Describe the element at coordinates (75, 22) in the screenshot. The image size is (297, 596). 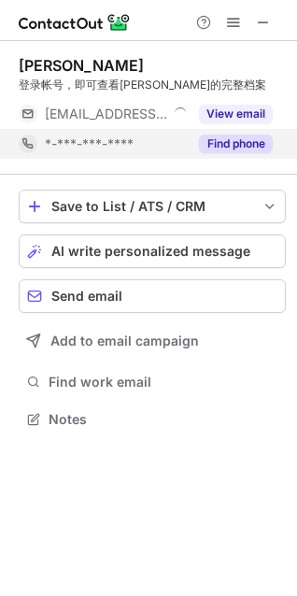
I see `img: ContactOut v5.3.10` at that location.